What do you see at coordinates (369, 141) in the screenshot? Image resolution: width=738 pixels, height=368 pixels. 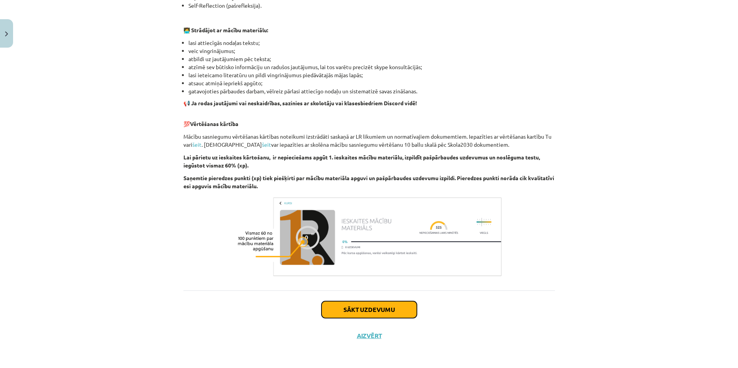 I see `p: Mācību sasniegumu vērtēšanas kārtības noteikumi izstrādāti saskaņā ar LR likumiem un normatīvajie...` at bounding box center [369, 141].